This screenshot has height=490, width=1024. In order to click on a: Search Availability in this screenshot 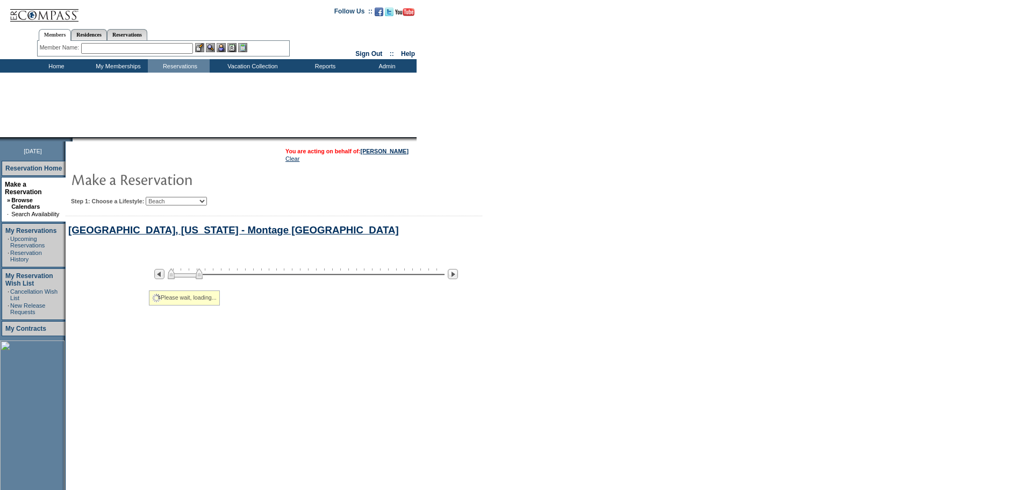, I will do `click(35, 214)`.